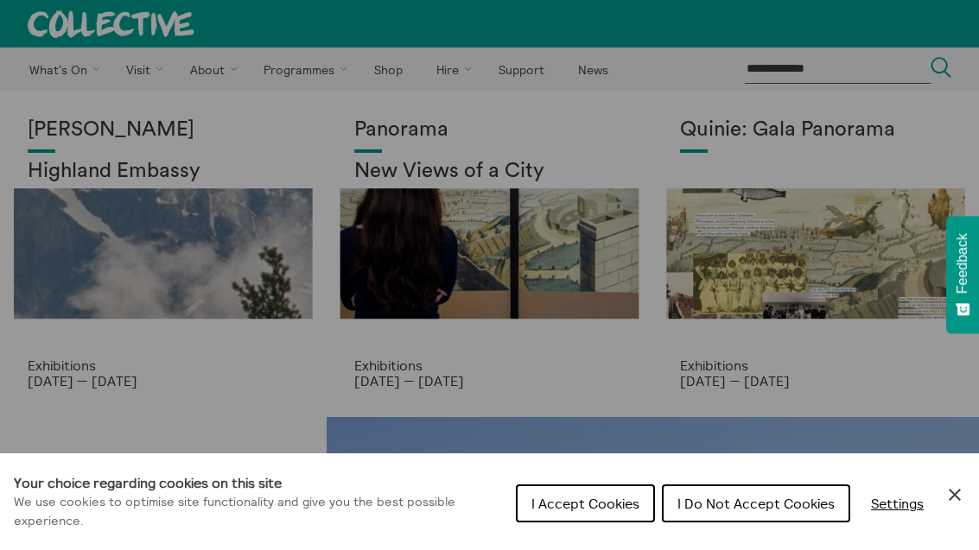  I want to click on span: Feedback, so click(963, 264).